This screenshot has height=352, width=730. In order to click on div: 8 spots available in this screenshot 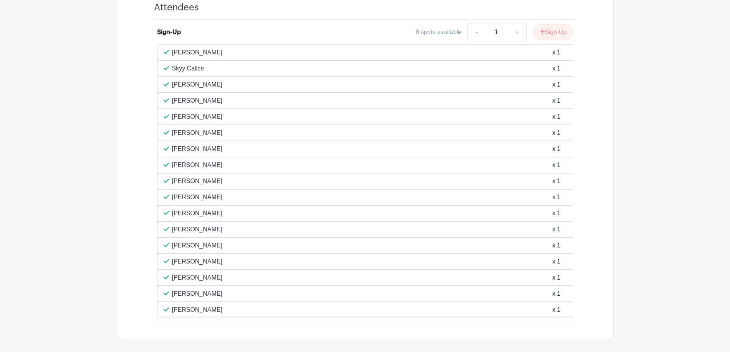, I will do `click(438, 32)`.